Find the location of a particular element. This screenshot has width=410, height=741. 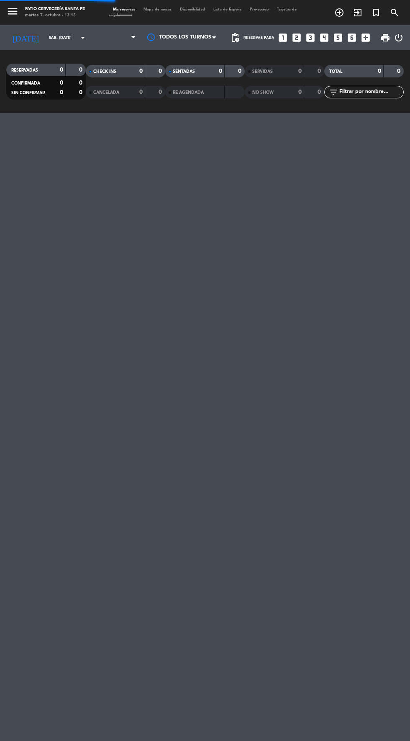

span: SENTADAS is located at coordinates (184, 72).